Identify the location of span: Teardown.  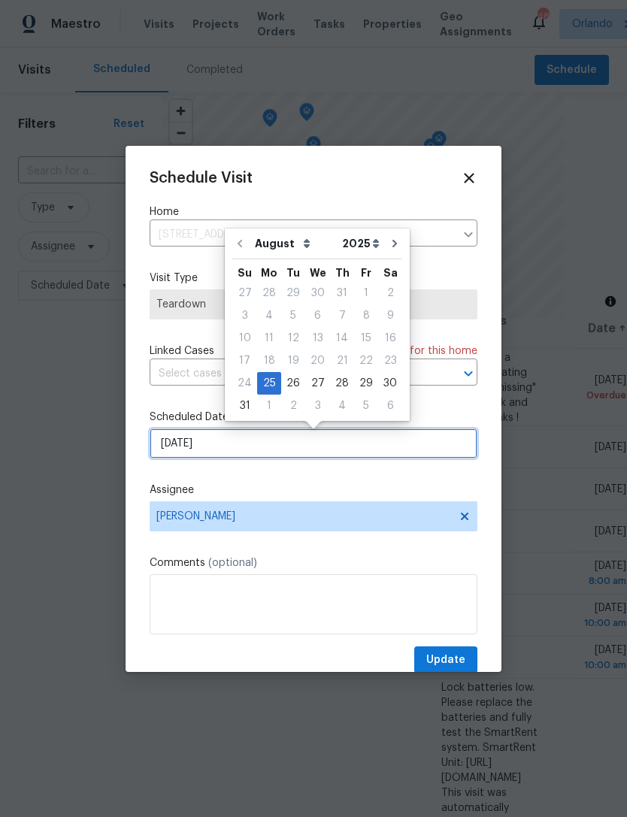
(314, 305).